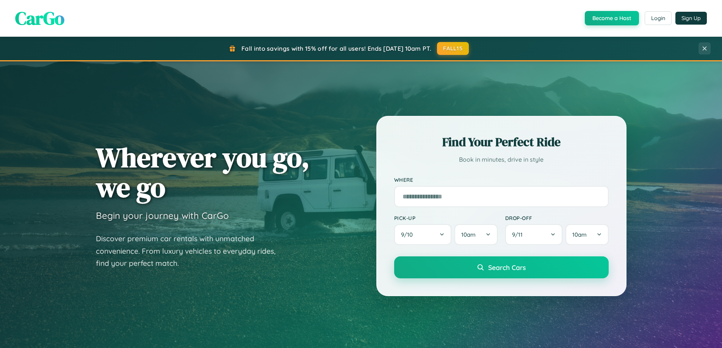  What do you see at coordinates (501, 268) in the screenshot?
I see `button: Search Cars` at bounding box center [501, 268].